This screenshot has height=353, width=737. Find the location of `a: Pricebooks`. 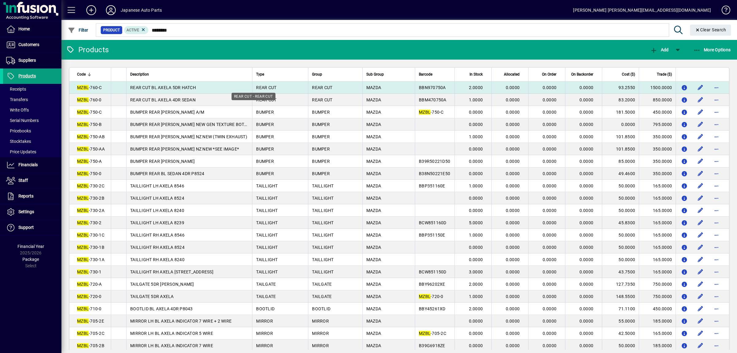

a: Pricebooks is located at coordinates (32, 131).